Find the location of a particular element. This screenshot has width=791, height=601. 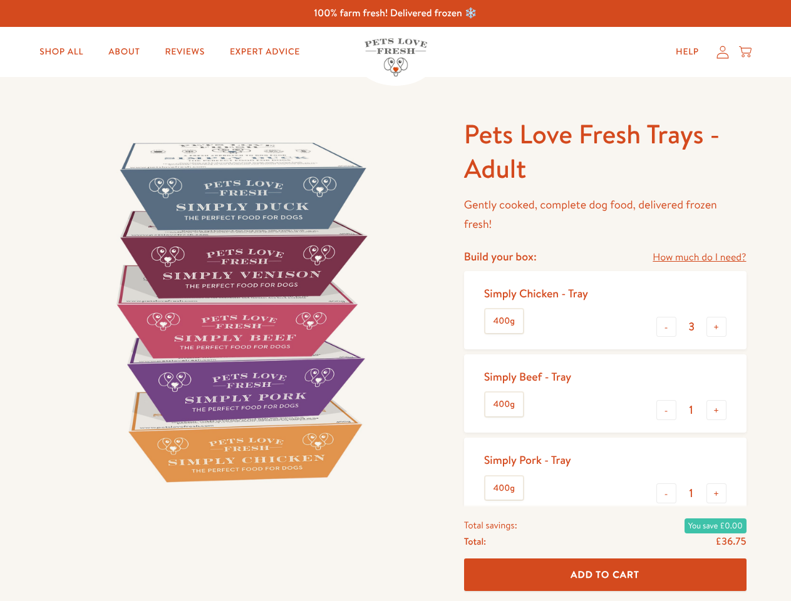

button: Add To Cart is located at coordinates (605, 575).